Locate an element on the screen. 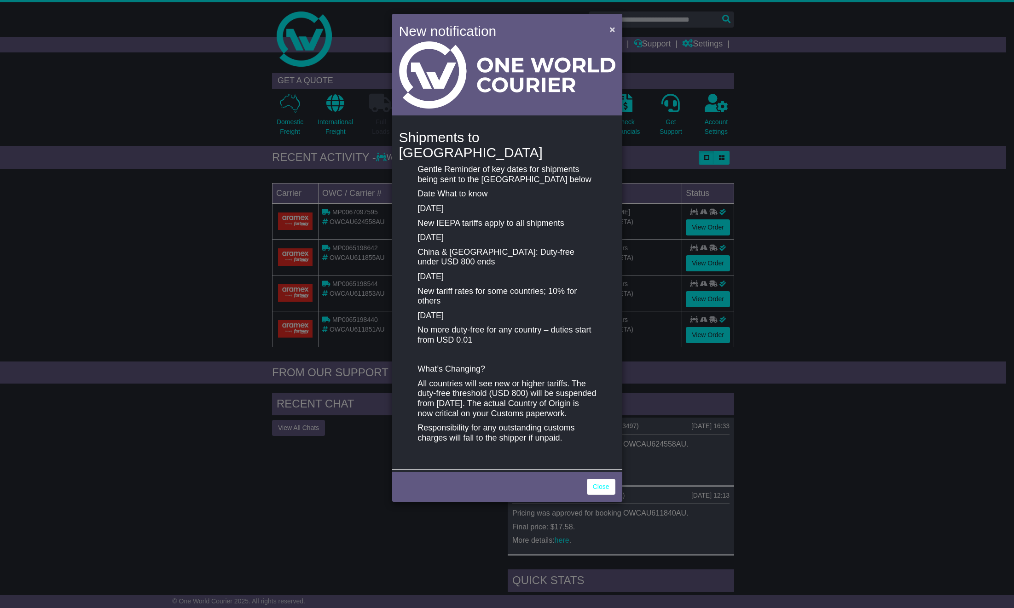 The height and width of the screenshot is (608, 1014). p: New IEEPA tariffs apply to all shipments is located at coordinates (507, 224).